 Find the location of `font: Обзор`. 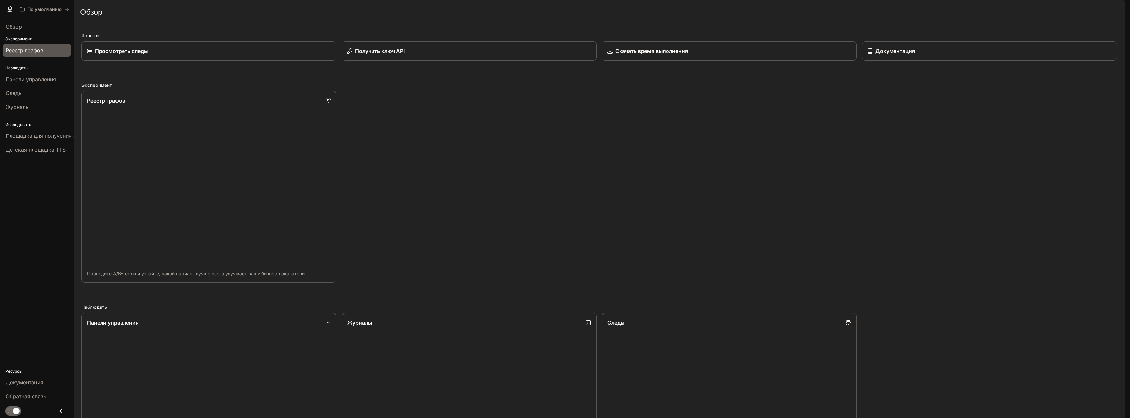

font: Обзор is located at coordinates (91, 12).